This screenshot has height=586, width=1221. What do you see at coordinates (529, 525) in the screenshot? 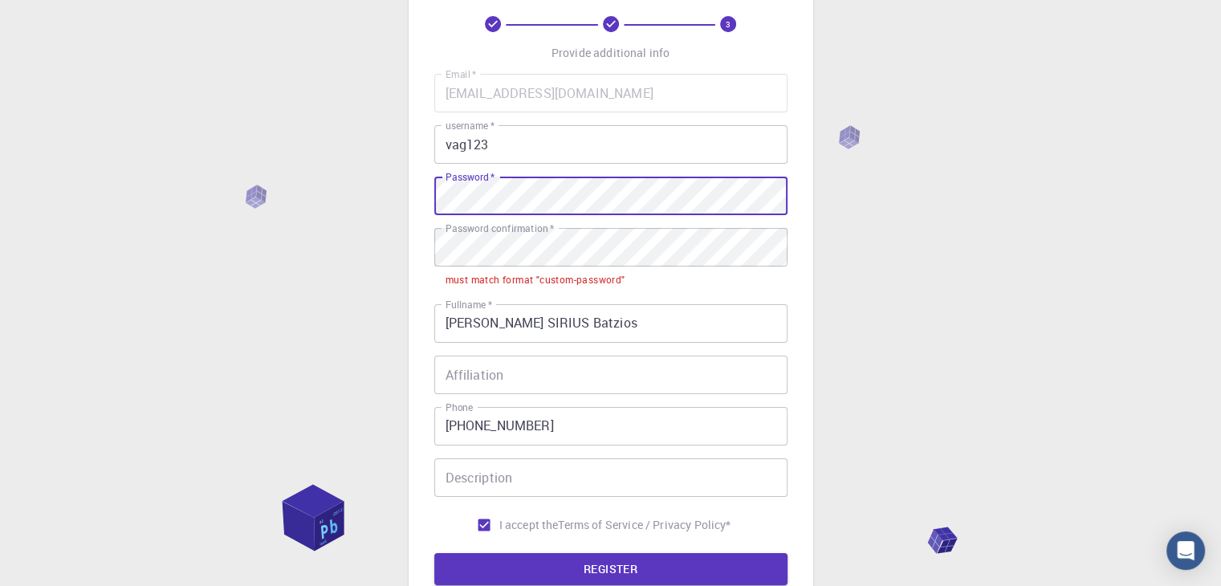
I see `span: I accept the` at bounding box center [529, 525].